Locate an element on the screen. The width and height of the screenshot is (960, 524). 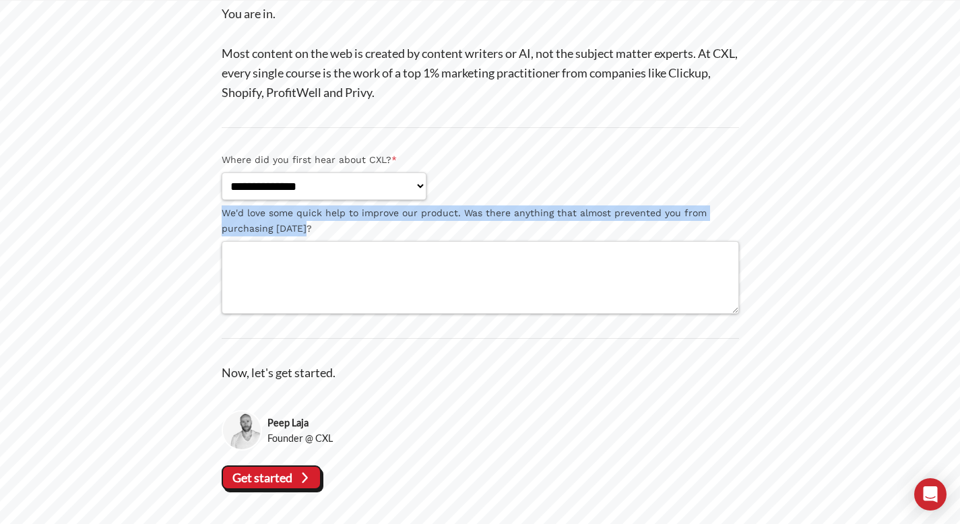
div: Open Intercom Messenger is located at coordinates (930, 494).